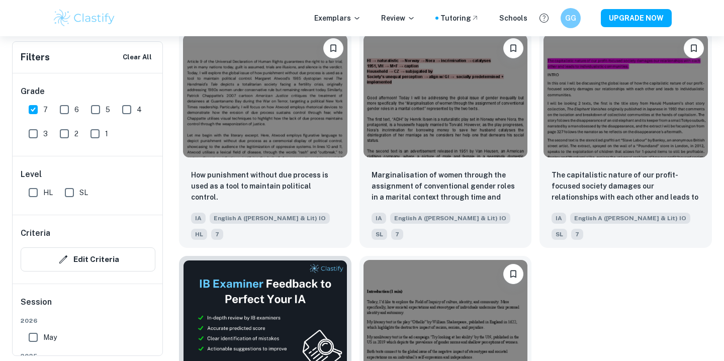 The width and height of the screenshot is (724, 361). What do you see at coordinates (84, 18) in the screenshot?
I see `img: Clastify logo` at bounding box center [84, 18].